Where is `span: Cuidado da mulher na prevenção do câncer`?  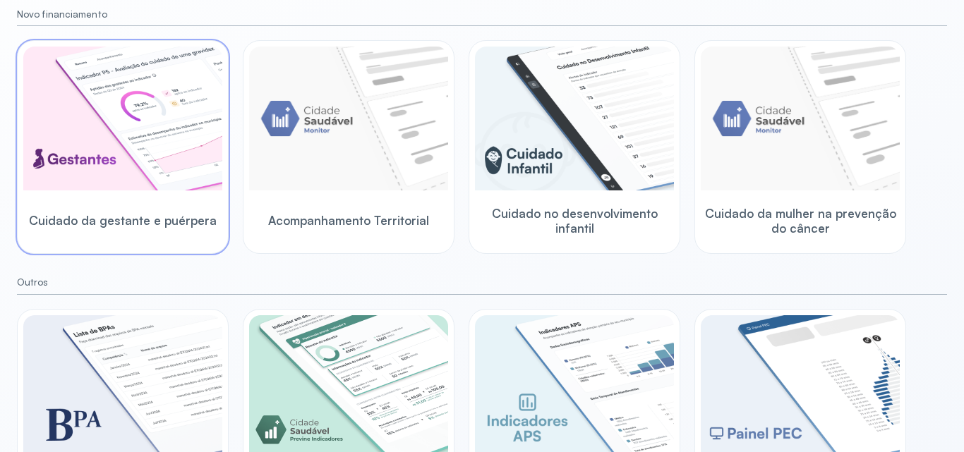
span: Cuidado da mulher na prevenção do câncer is located at coordinates (800, 221).